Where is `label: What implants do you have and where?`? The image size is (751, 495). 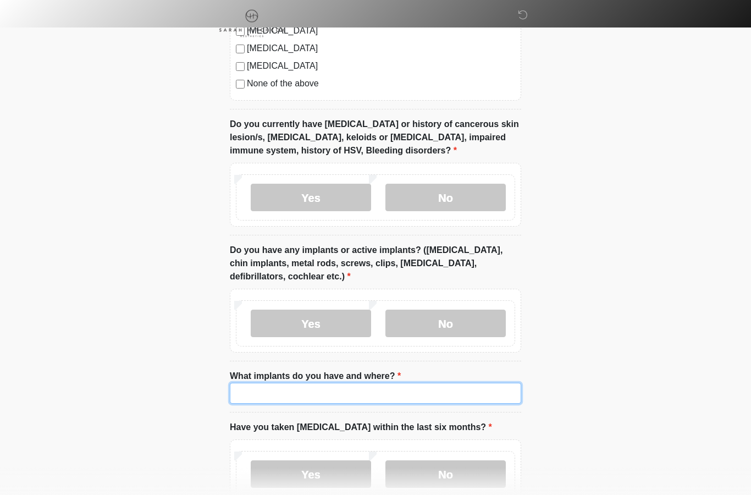 label: What implants do you have and where? is located at coordinates (315, 376).